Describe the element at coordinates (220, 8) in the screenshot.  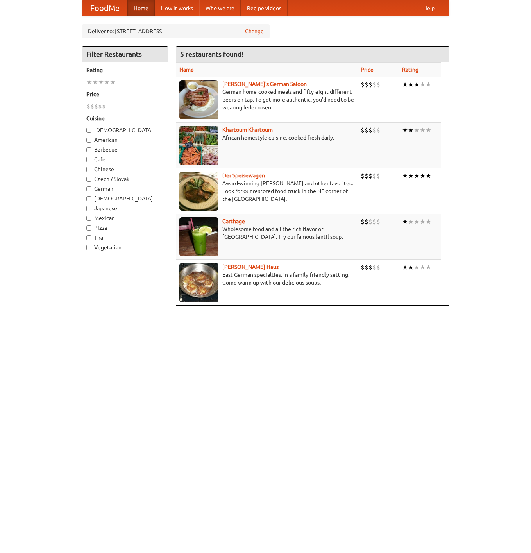
I see `a: Who we are` at that location.